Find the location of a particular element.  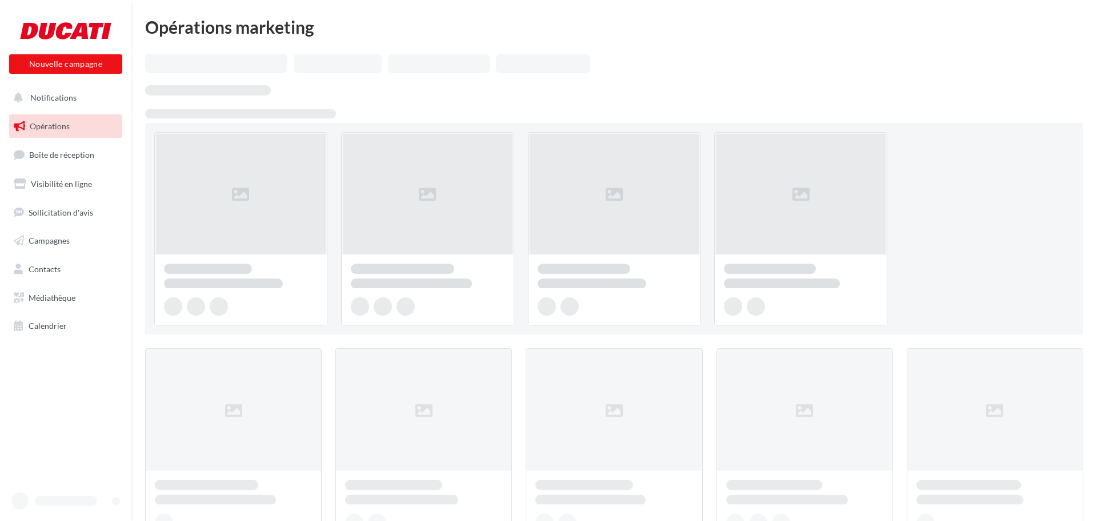

span: Calendrier is located at coordinates (47, 325).